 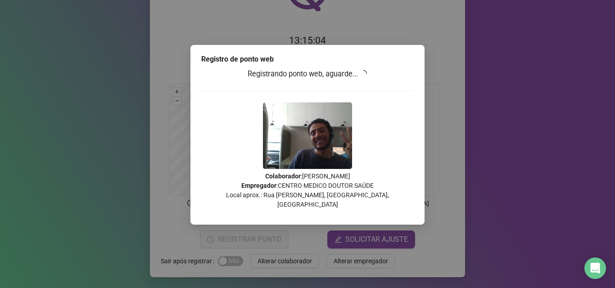 I want to click on img: 2Q==, so click(x=307, y=136).